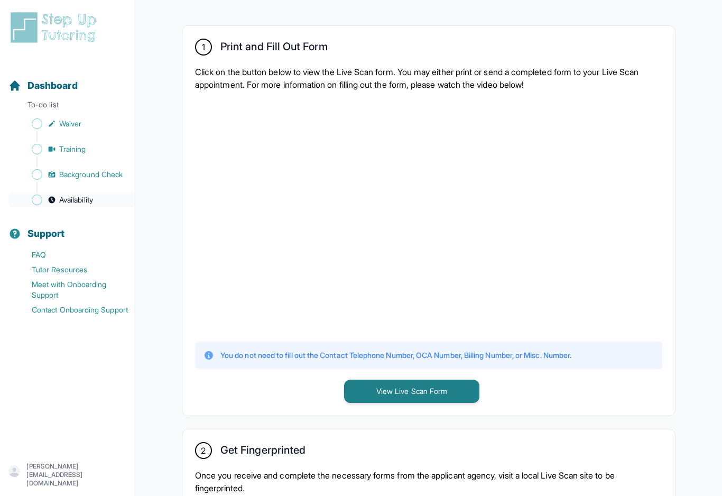  Describe the element at coordinates (429, 481) in the screenshot. I see `p: Once you receive and complete the necessary forms from the applicant agency, visit a local Live S...` at that location.